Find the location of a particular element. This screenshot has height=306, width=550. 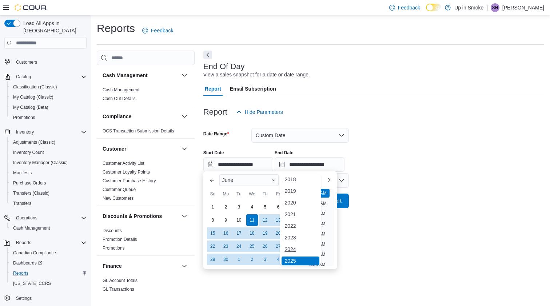

a: Inventory Manager (Classic) is located at coordinates (40, 163).